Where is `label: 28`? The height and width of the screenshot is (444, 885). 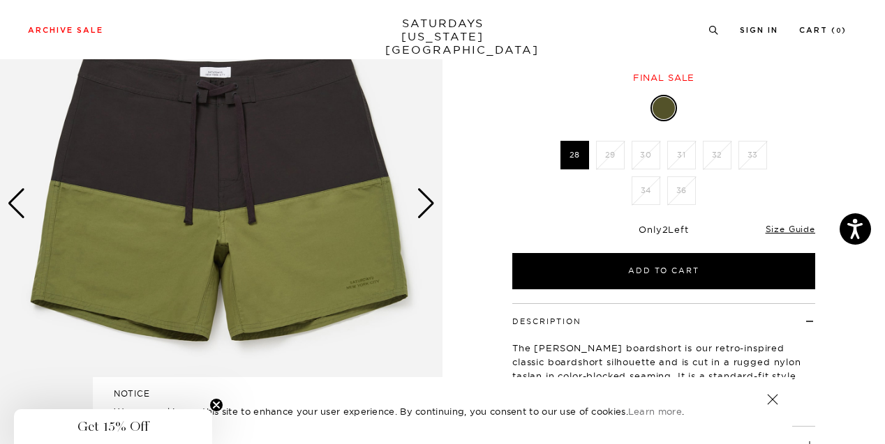 label: 28 is located at coordinates (574, 155).